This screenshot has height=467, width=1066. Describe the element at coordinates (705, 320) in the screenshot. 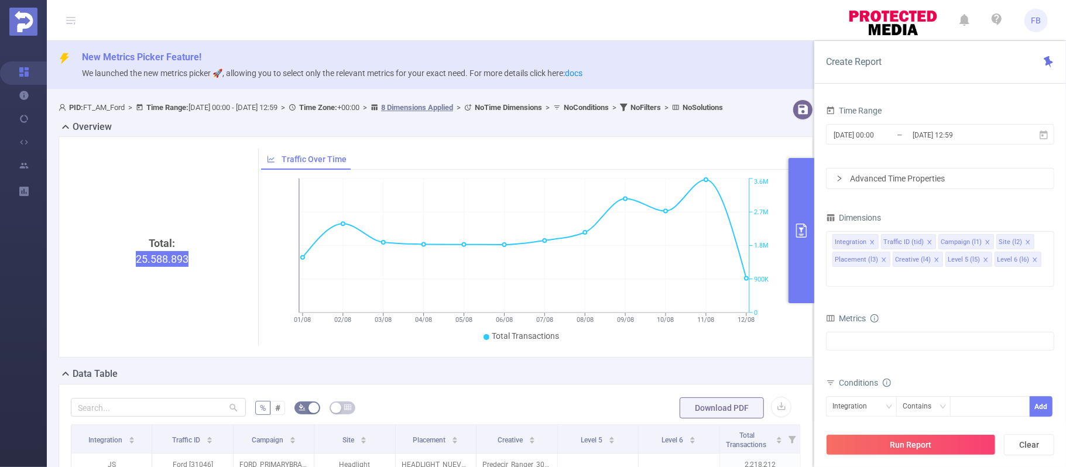

I see `tspan: 11/08` at that location.